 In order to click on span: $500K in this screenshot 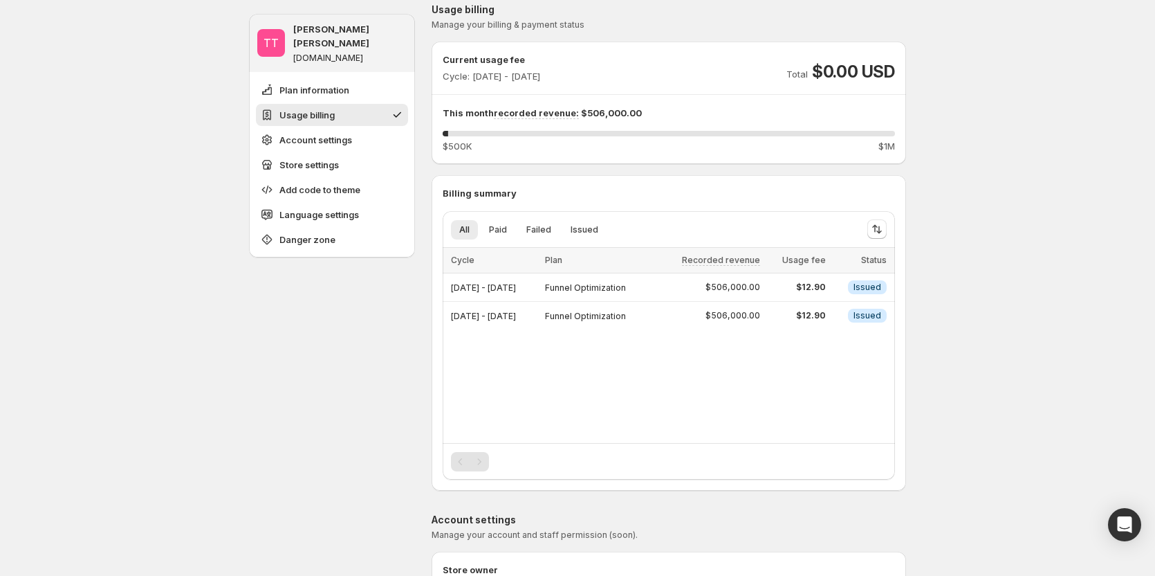, I will do `click(457, 146)`.